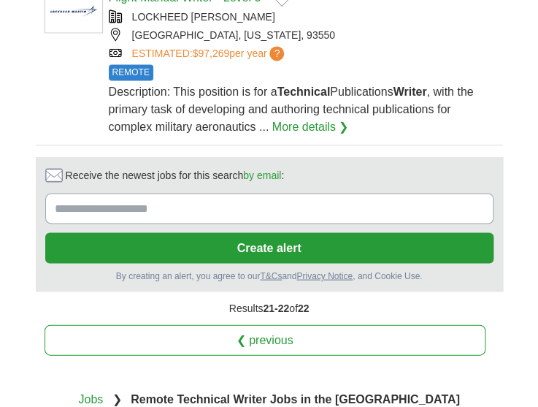 The height and width of the screenshot is (407, 538). I want to click on a: Privacy Notice, so click(324, 275).